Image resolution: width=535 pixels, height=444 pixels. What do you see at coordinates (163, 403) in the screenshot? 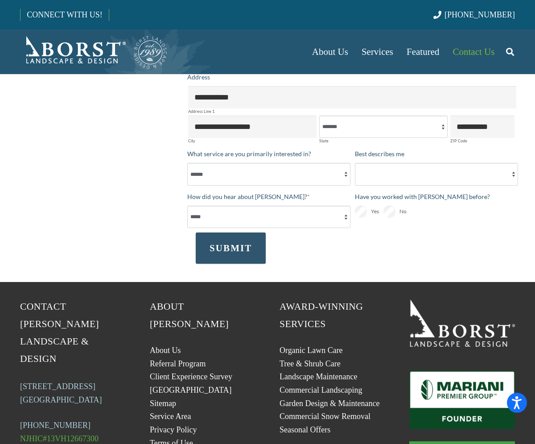
I see `a: Sitemap` at bounding box center [163, 403].